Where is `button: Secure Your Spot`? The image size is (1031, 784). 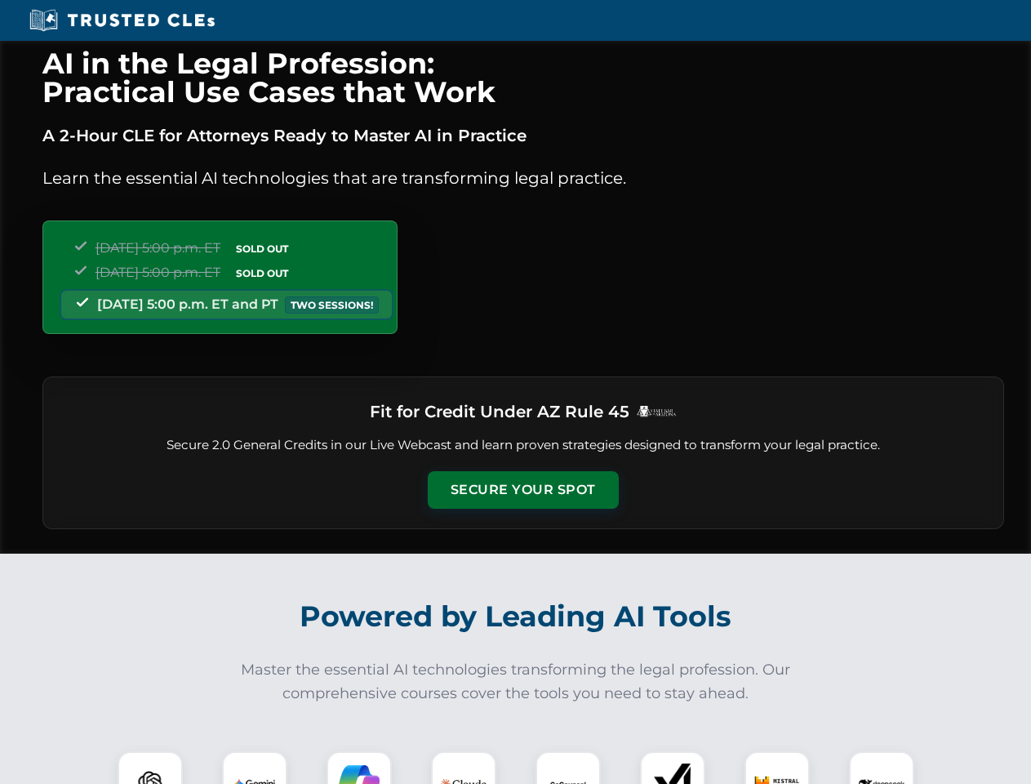 button: Secure Your Spot is located at coordinates (523, 490).